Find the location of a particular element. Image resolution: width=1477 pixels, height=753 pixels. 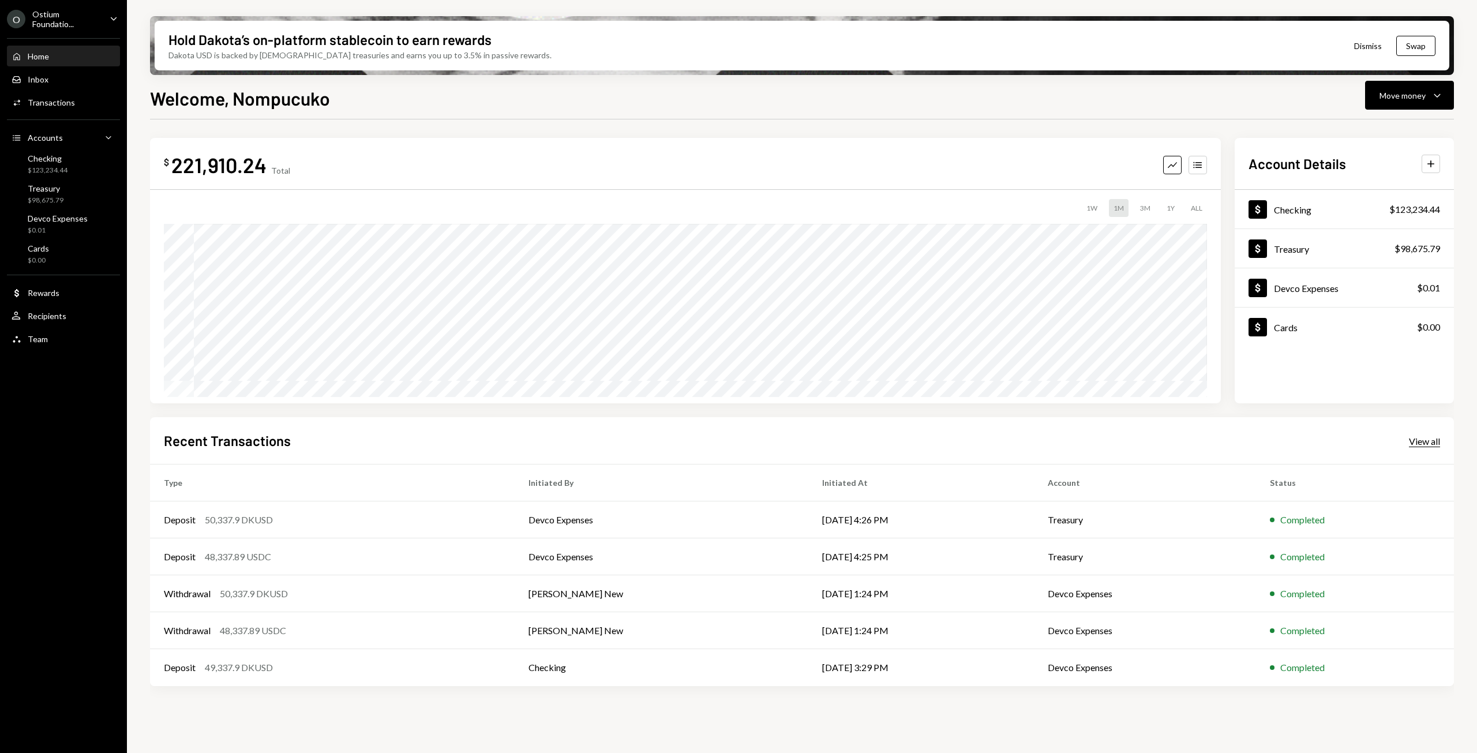

div: 1W is located at coordinates (1091, 208).